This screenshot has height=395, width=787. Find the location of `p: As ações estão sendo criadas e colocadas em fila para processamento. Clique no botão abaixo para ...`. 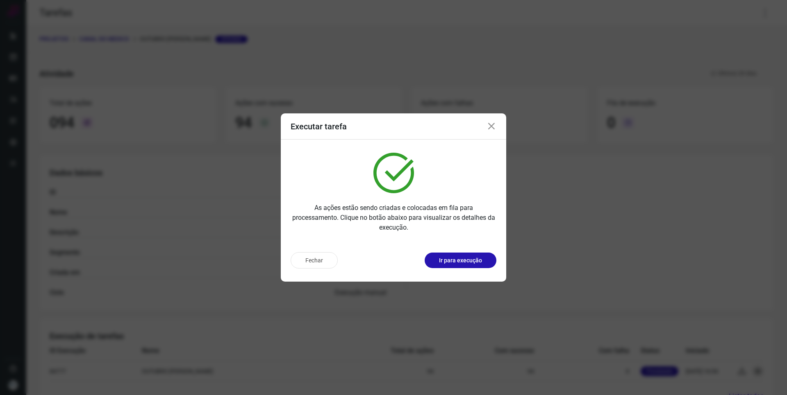

p: As ações estão sendo criadas e colocadas em fila para processamento. Clique no botão abaixo para ... is located at coordinates (393, 218).